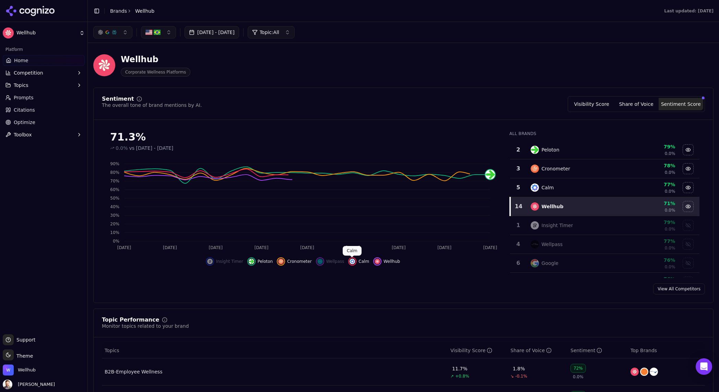  I want to click on tspan: 70%, so click(115, 181).